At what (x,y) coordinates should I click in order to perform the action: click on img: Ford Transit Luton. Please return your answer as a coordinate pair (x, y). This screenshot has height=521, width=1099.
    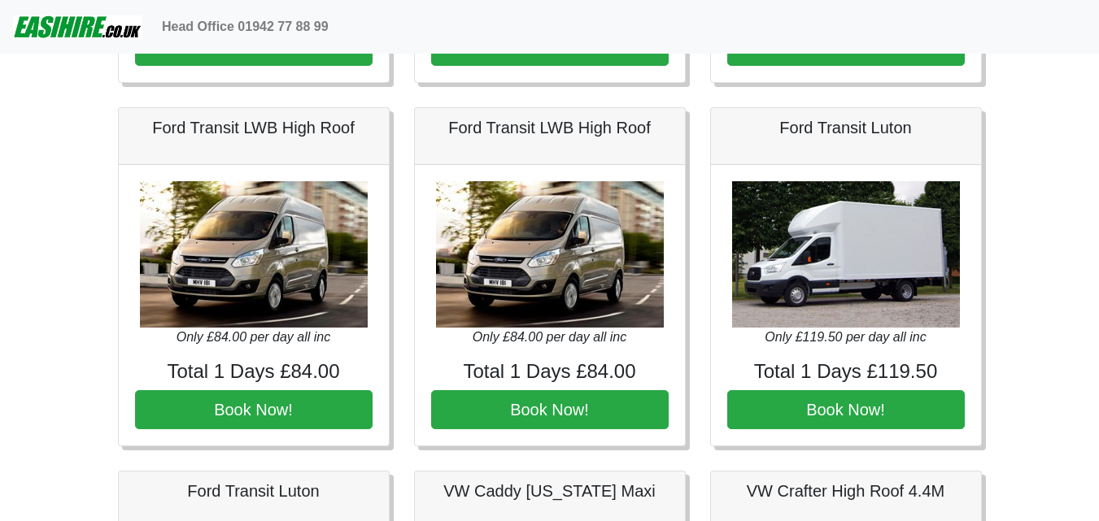
    Looking at the image, I should click on (846, 255).